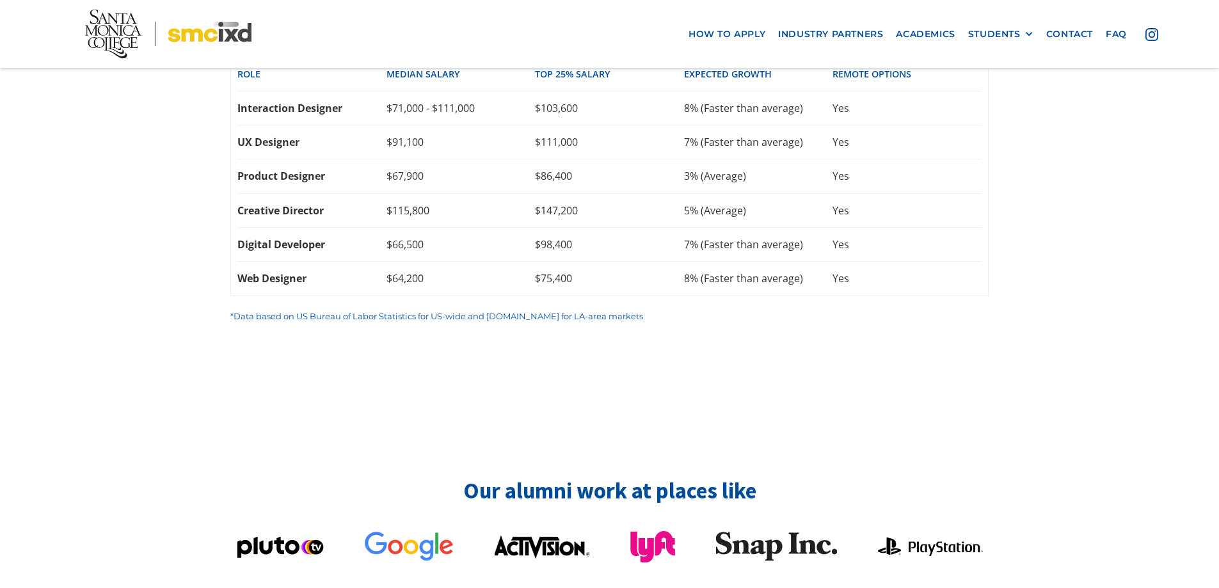 This screenshot has height=588, width=1219. What do you see at coordinates (168, 34) in the screenshot?
I see `img: Santa Monica College - SMC IxD logo` at bounding box center [168, 34].